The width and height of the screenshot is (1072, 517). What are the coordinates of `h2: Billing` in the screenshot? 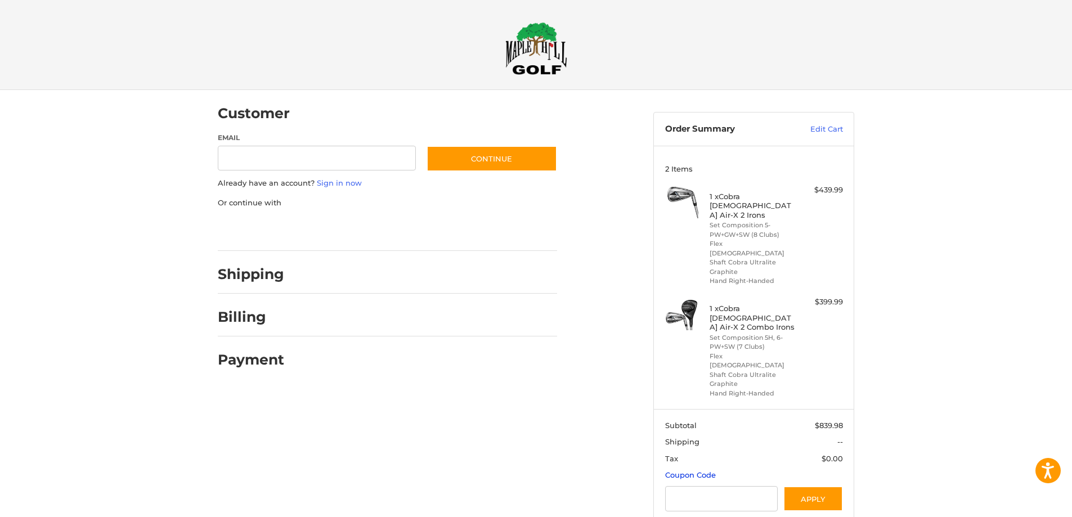 It's located at (250, 317).